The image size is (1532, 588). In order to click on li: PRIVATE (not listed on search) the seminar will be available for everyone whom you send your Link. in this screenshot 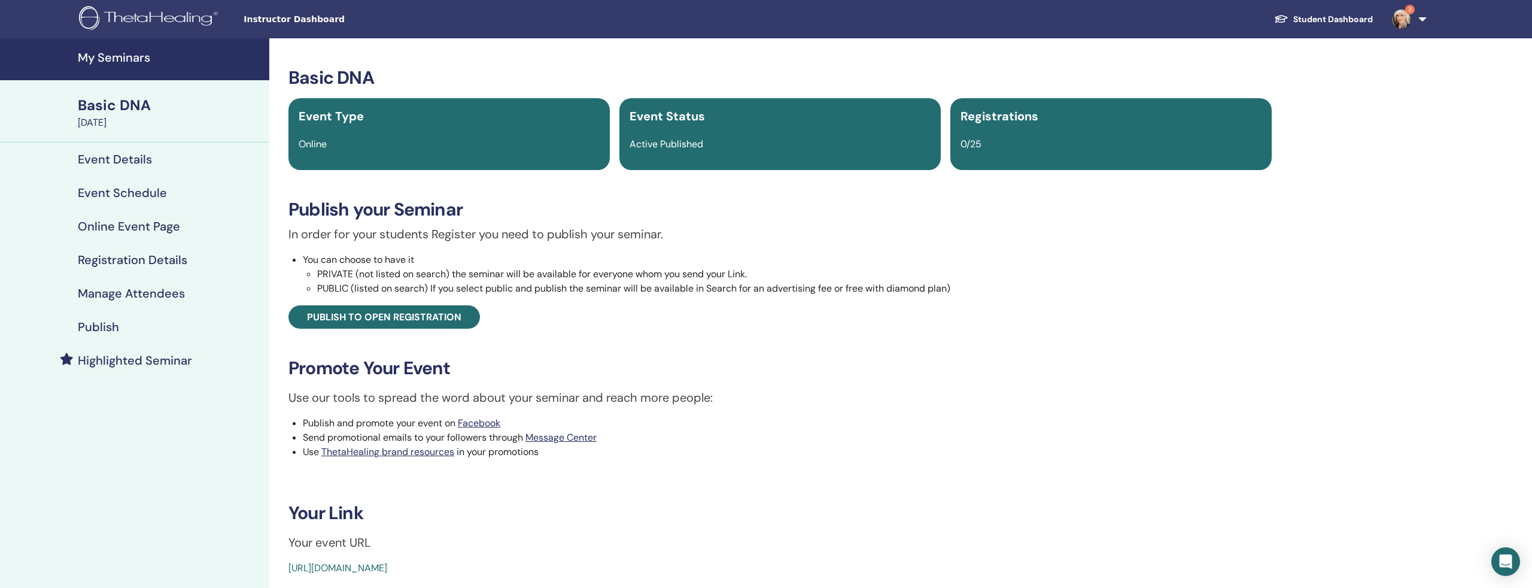, I will do `click(794, 274)`.